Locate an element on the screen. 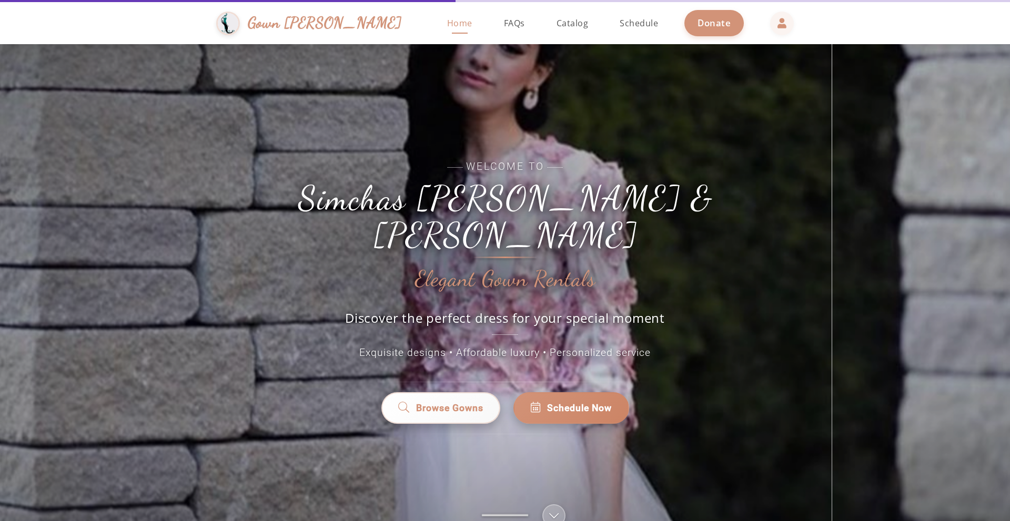 The height and width of the screenshot is (521, 1010). p: Exquisite designs • Affordable luxury • Personalized service is located at coordinates (505, 353).